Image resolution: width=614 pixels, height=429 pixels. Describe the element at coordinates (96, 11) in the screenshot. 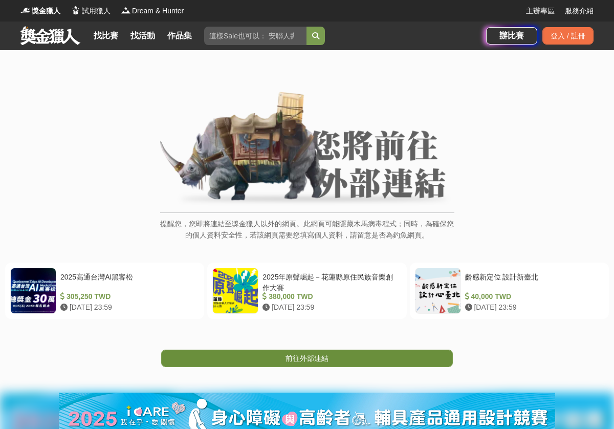

I see `span: 試用獵人` at that location.